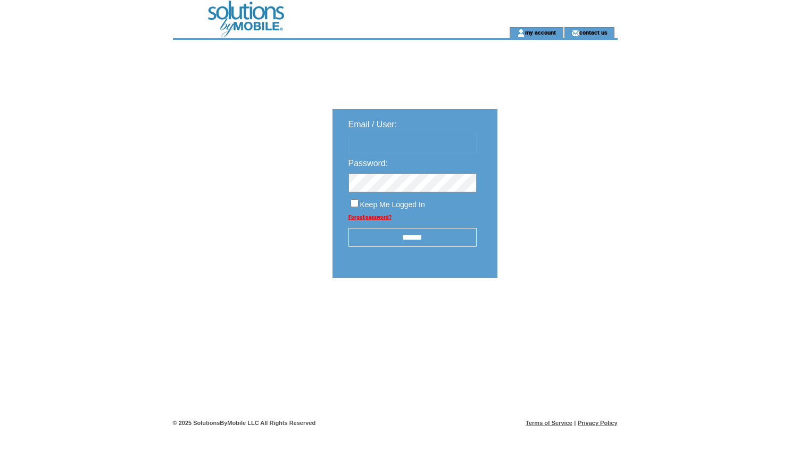 The width and height of the screenshot is (790, 458). Describe the element at coordinates (368, 163) in the screenshot. I see `span: Password:` at that location.